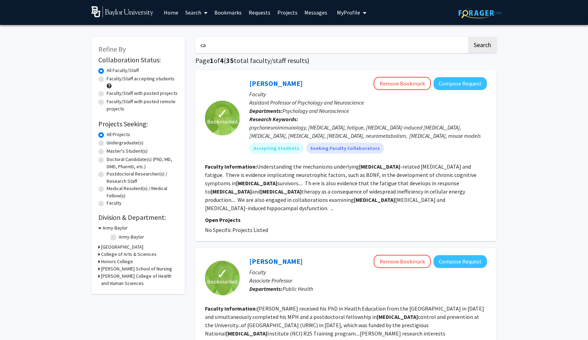 The image size is (588, 340). Describe the element at coordinates (127, 151) in the screenshot. I see `label: Master's Student(s)` at that location.